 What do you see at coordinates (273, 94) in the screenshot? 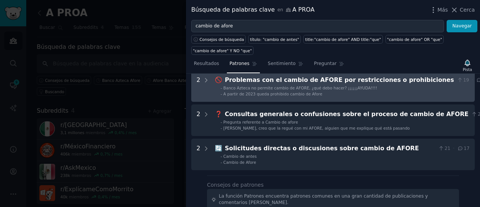
I see `font: A partir de 2023 queda prohibido cambio de Afore` at bounding box center [273, 94].